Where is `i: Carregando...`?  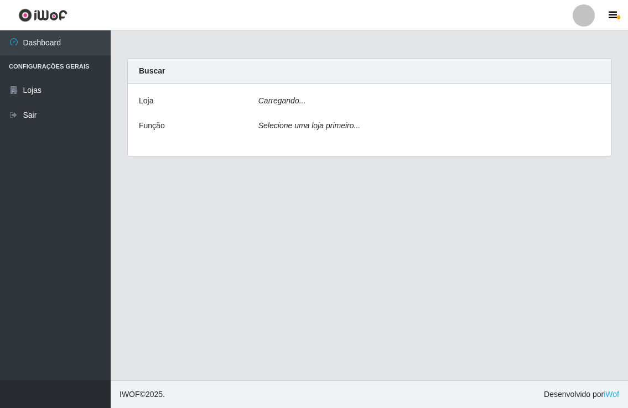
i: Carregando... is located at coordinates (282, 101).